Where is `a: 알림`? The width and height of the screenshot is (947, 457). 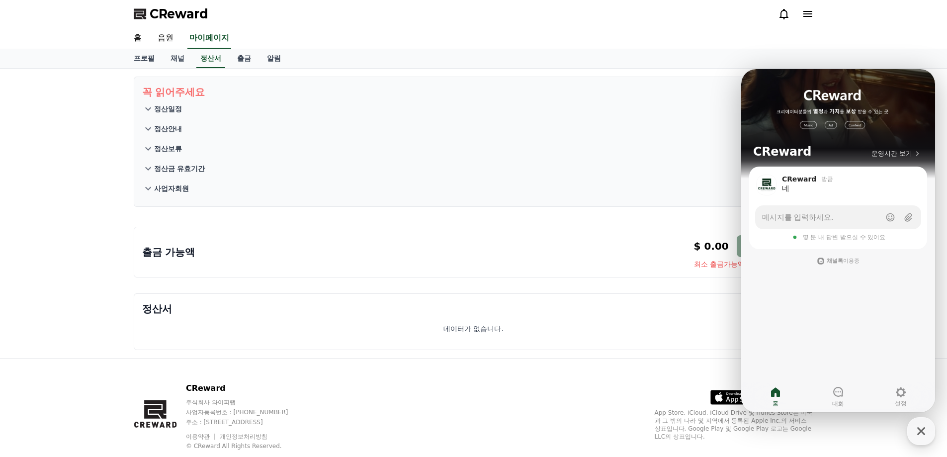
a: 알림 is located at coordinates (274, 59).